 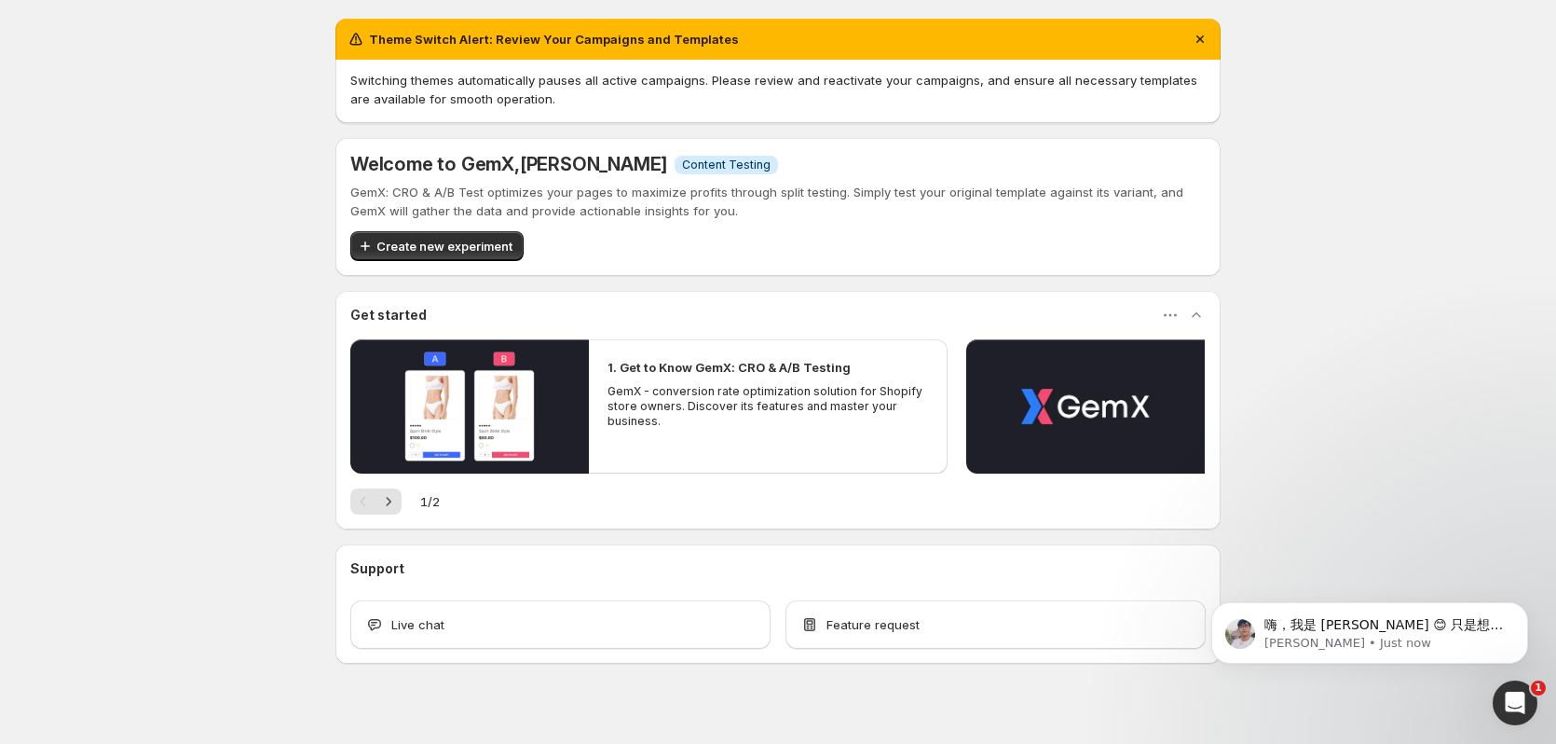 What do you see at coordinates (36, 608) in the screenshot?
I see `button: Emoji picker` at bounding box center [36, 608].